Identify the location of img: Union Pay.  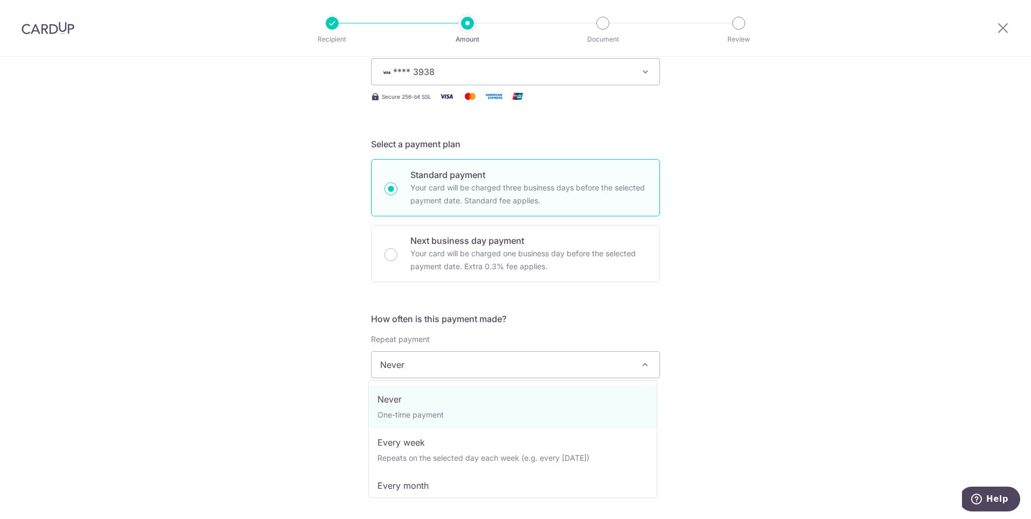
(518, 96).